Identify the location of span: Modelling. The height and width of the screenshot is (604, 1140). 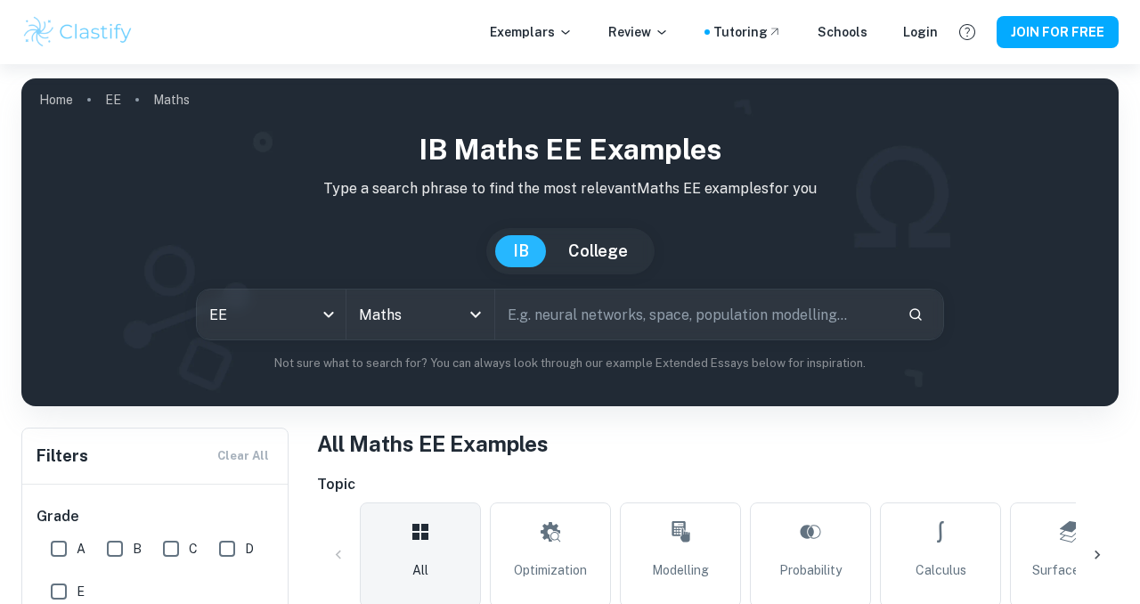
(680, 570).